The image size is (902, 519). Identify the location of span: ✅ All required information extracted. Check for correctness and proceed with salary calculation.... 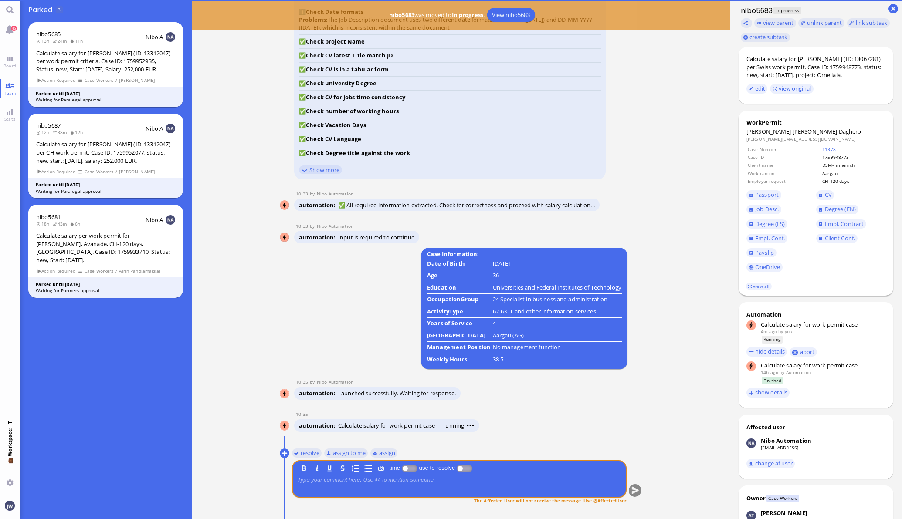
(466, 205).